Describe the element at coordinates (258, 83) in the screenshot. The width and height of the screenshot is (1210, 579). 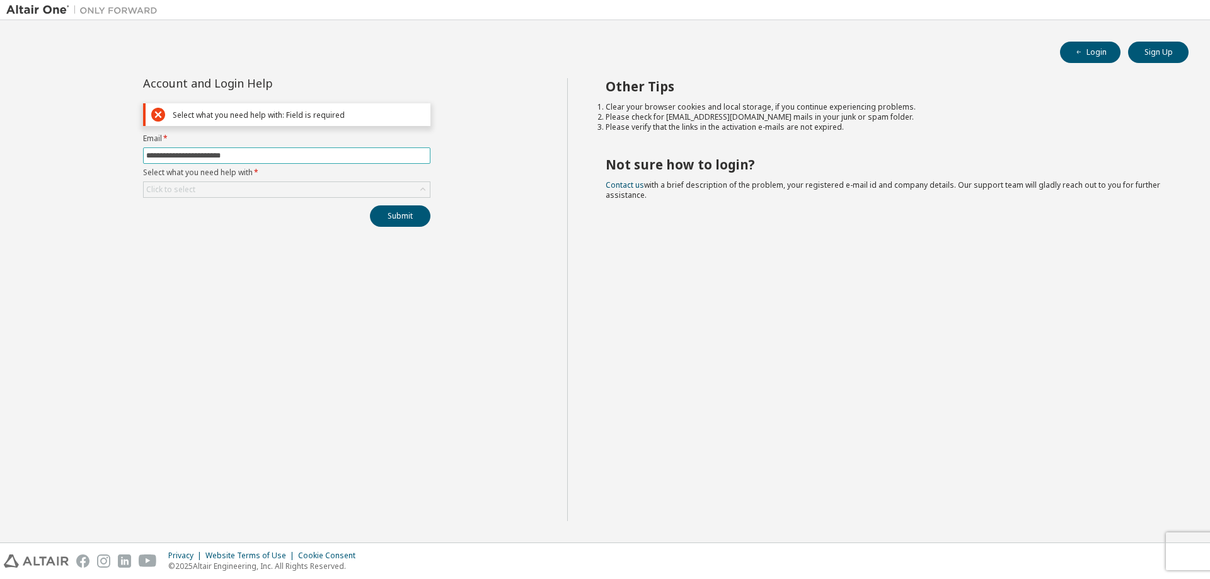
I see `div: Account and Login Help` at that location.